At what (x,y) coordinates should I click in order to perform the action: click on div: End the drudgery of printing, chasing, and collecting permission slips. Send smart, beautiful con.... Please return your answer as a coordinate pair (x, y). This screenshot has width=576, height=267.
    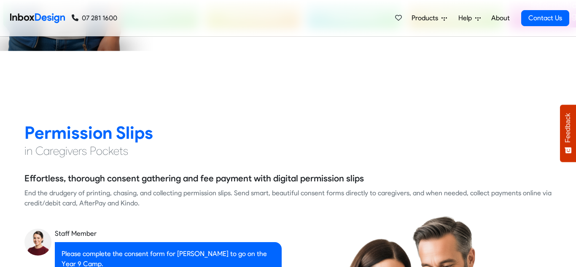
    Looking at the image, I should click on (288, 198).